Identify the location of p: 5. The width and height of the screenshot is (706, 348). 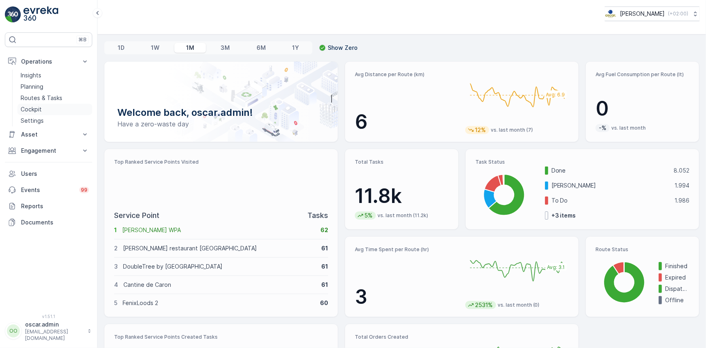
(116, 303).